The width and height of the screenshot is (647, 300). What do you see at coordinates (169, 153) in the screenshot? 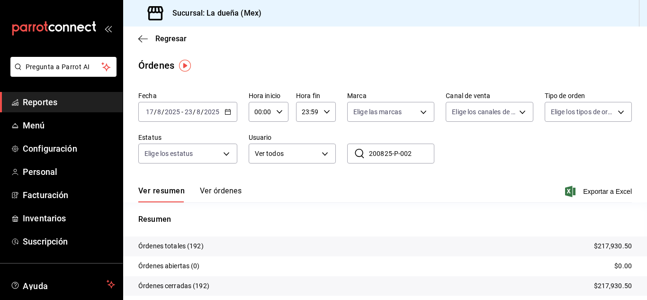
I see `span: Elige los estatus` at bounding box center [169, 153].